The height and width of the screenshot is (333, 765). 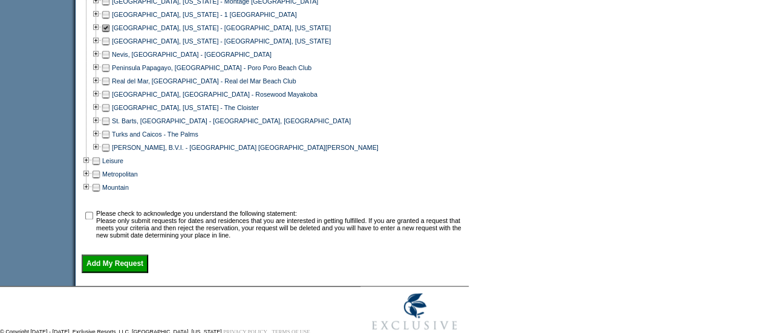 What do you see at coordinates (280, 224) in the screenshot?
I see `td: Please check to acknowledge you understand the following statement: Please only submit requests f...` at bounding box center [280, 224].